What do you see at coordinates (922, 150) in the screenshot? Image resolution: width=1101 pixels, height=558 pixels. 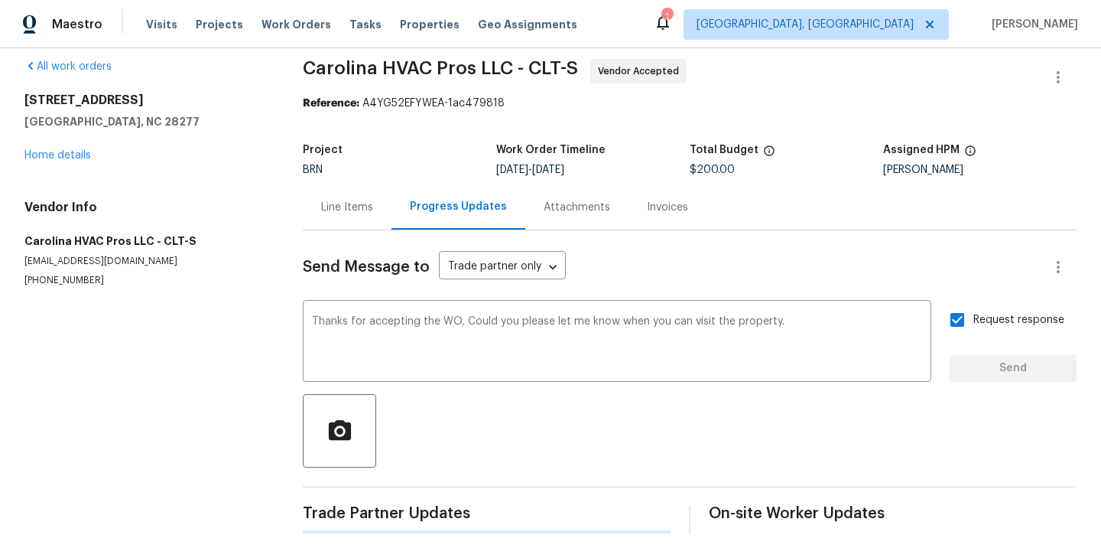 I see `h5: Assigned HPM` at bounding box center [922, 150].